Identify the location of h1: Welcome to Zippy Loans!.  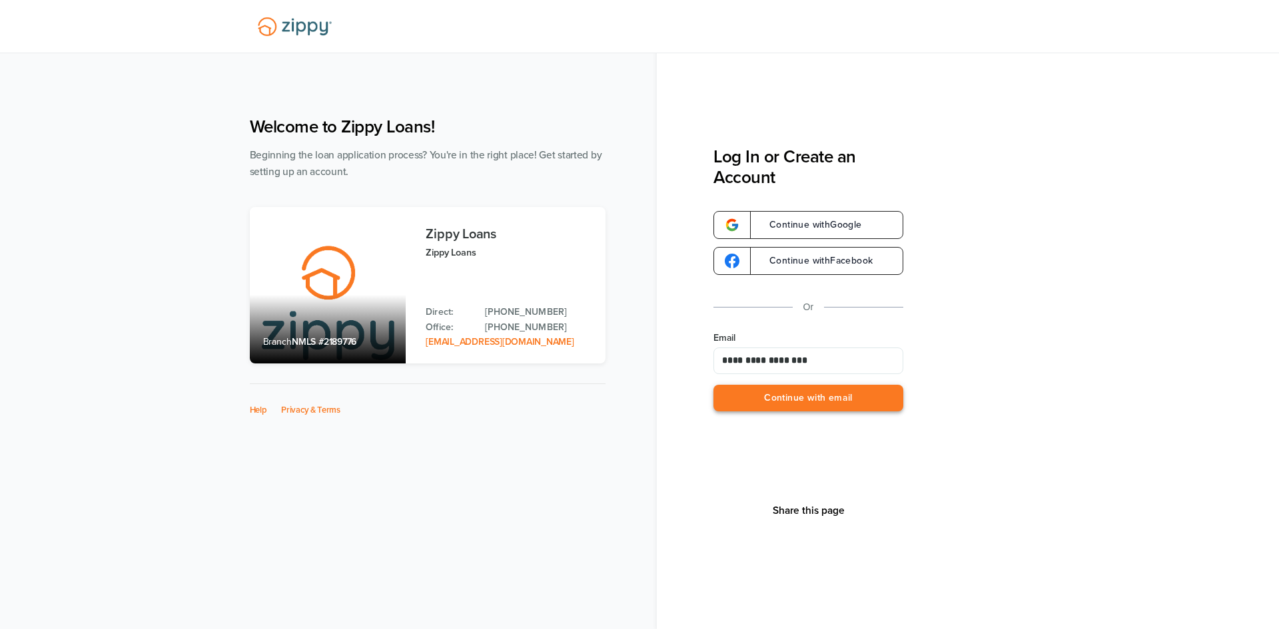
(428, 127).